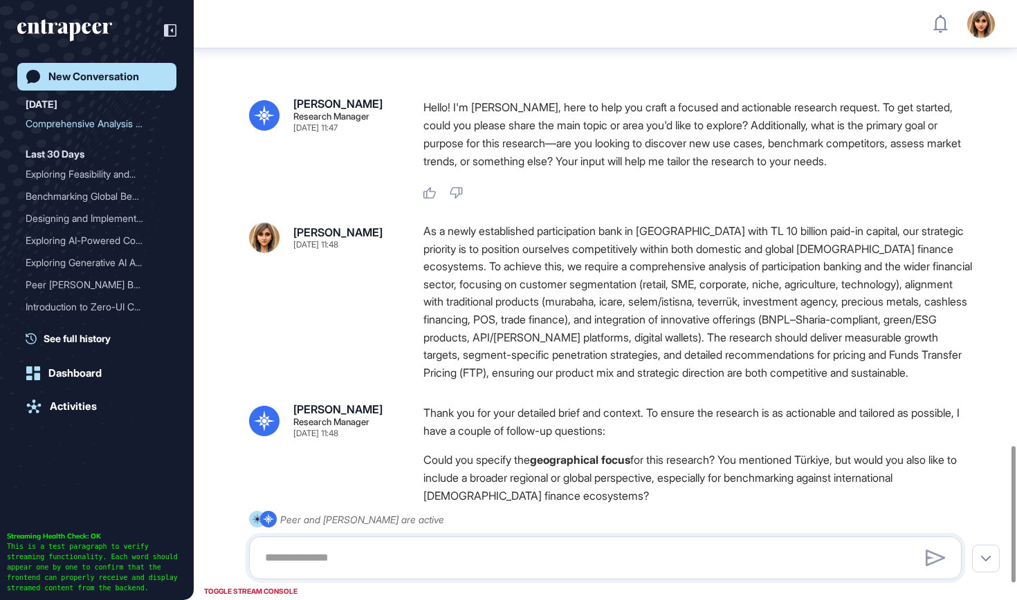  Describe the element at coordinates (580, 460) in the screenshot. I see `strong: geographical focus` at that location.